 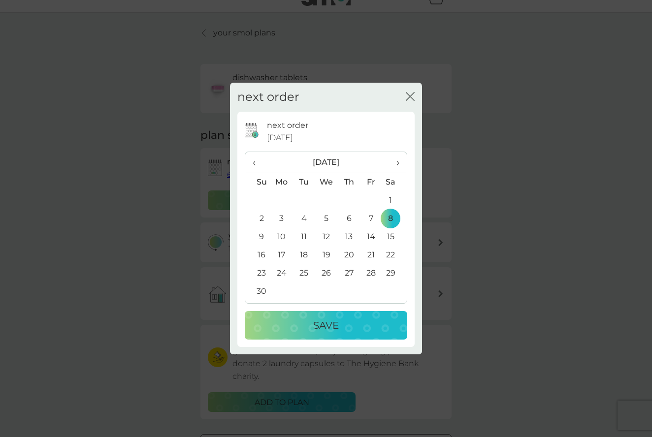 I want to click on td: 22, so click(x=394, y=255).